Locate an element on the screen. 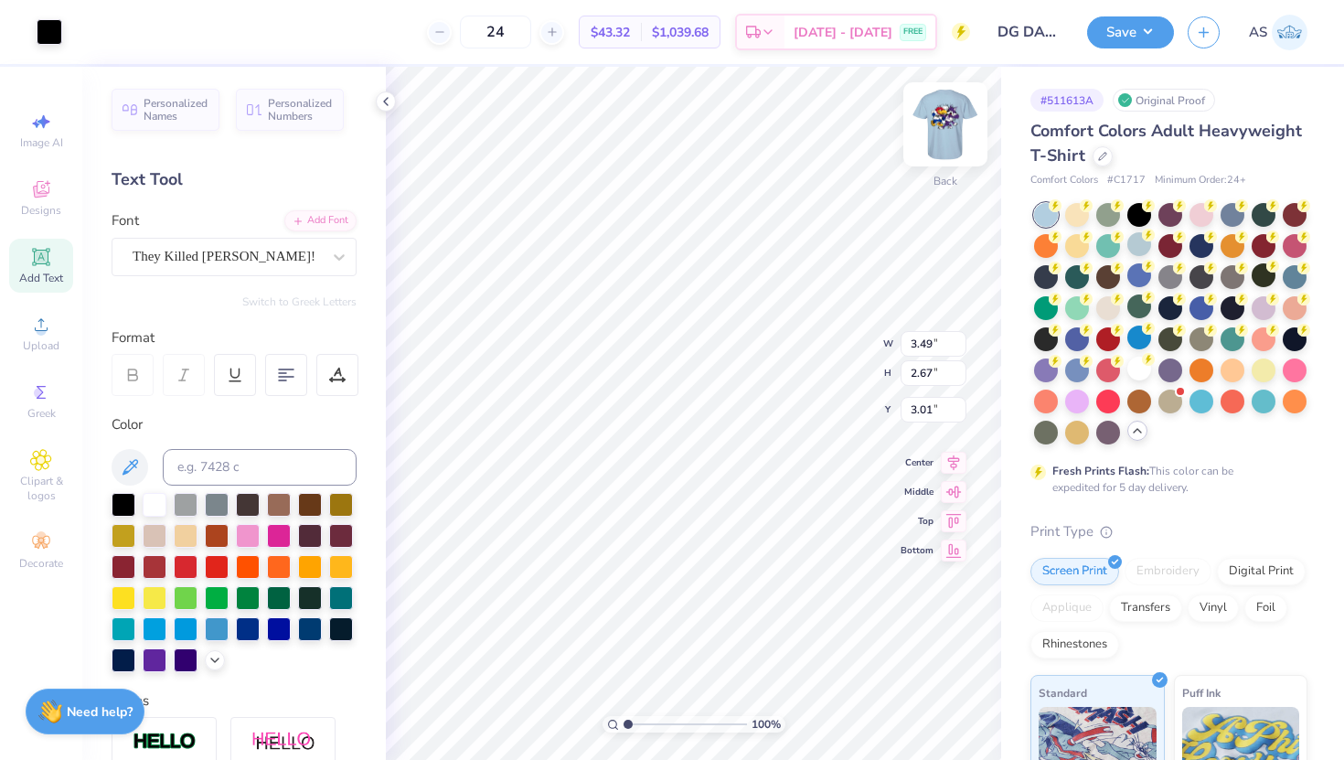 This screenshot has width=1344, height=760. div: Print Type is located at coordinates (1168, 531).